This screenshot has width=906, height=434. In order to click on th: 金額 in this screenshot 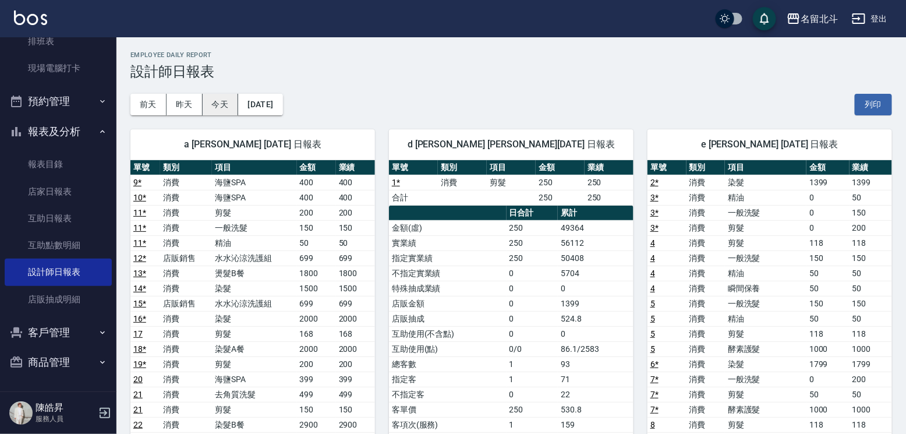, I will do `click(828, 168)`.